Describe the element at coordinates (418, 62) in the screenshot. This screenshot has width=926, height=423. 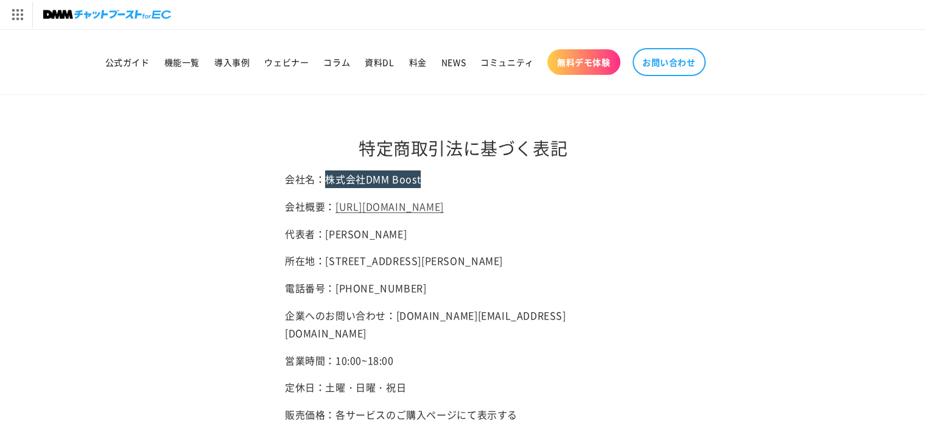
I see `span: 料金` at that location.